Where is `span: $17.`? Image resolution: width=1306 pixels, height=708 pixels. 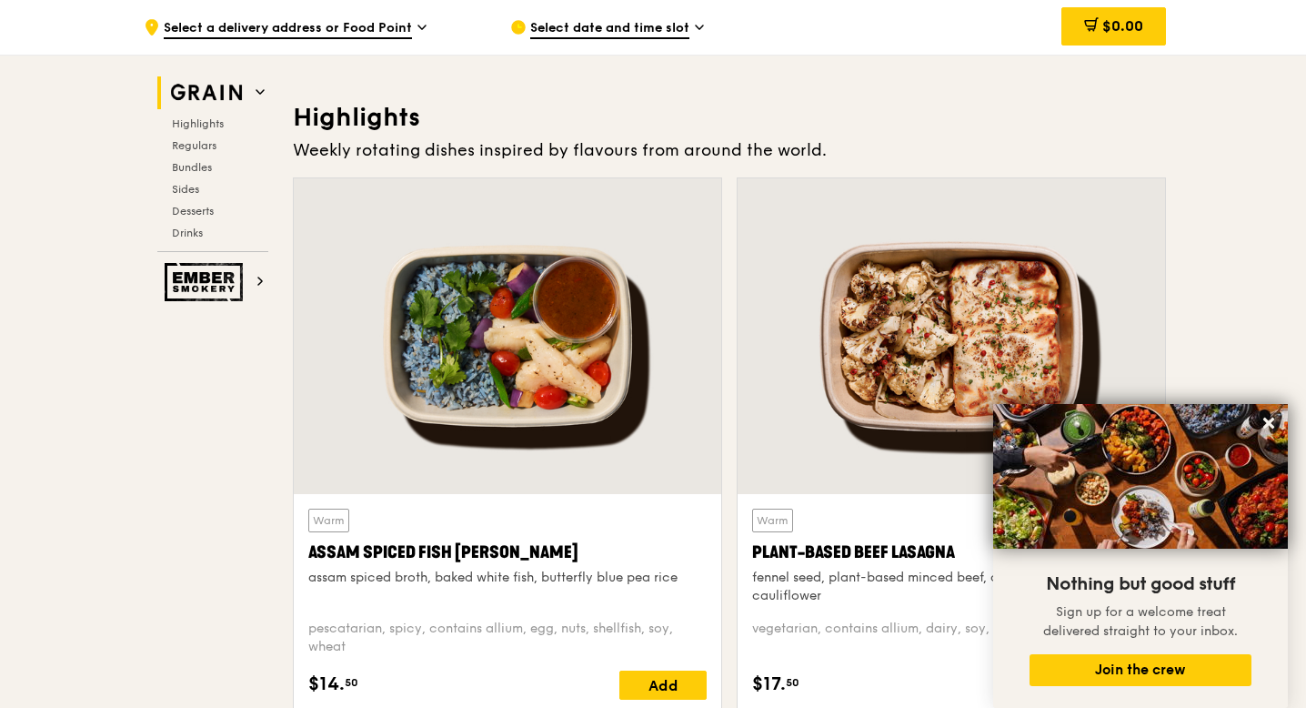 span: $17. is located at coordinates (769, 684).